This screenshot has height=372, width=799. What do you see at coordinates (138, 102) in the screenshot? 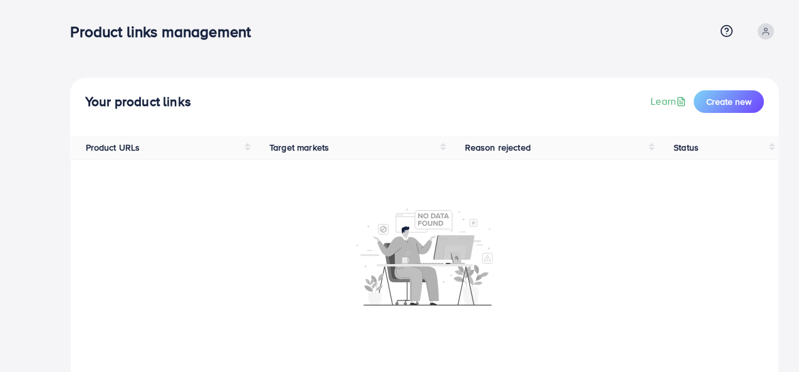
I see `h4: Your product links` at bounding box center [138, 102].